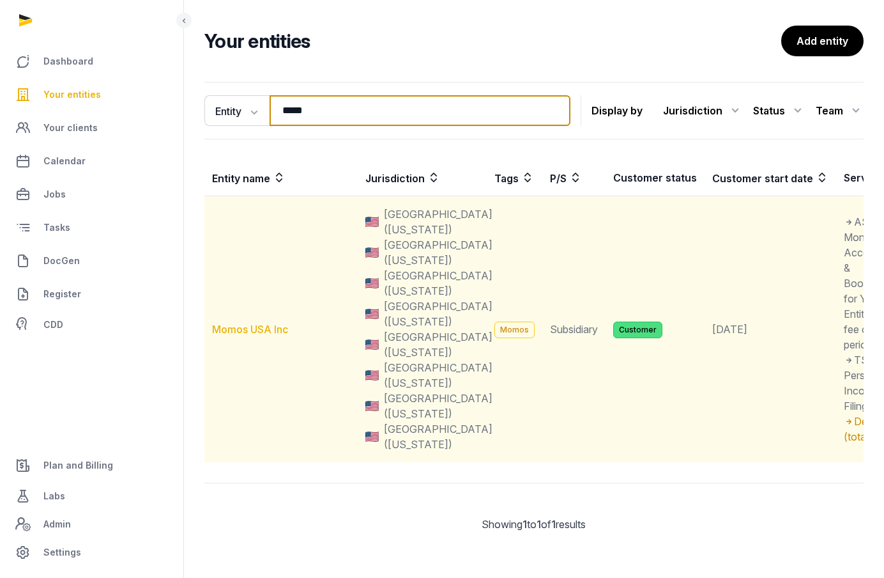 This screenshot has height=578, width=884. I want to click on span: Register, so click(62, 294).